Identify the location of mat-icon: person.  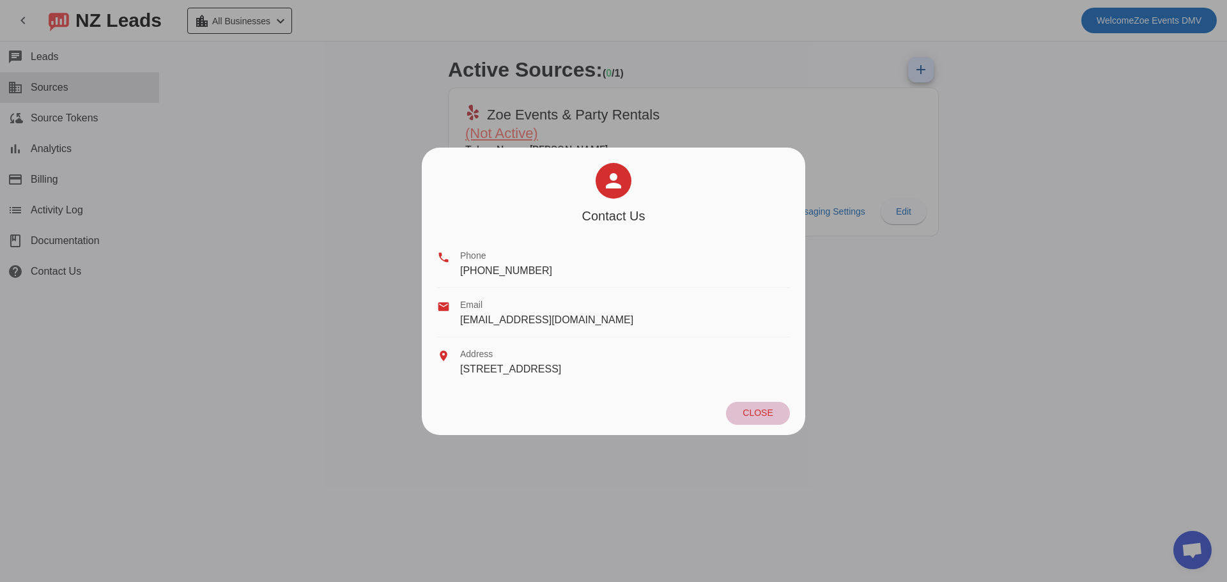
(614, 181).